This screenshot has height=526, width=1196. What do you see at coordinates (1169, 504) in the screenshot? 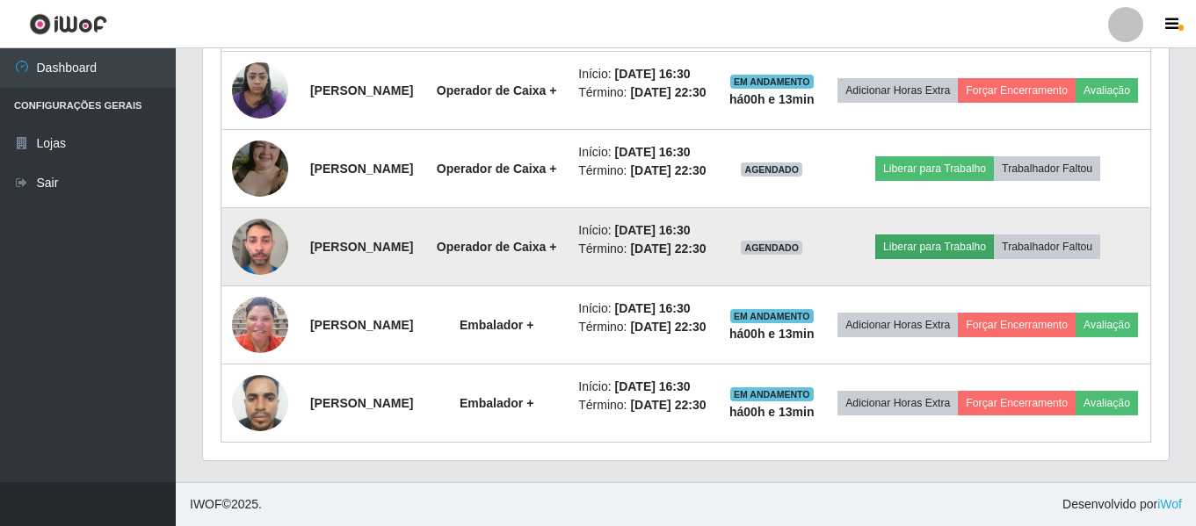
I see `a: iWof` at bounding box center [1169, 504].